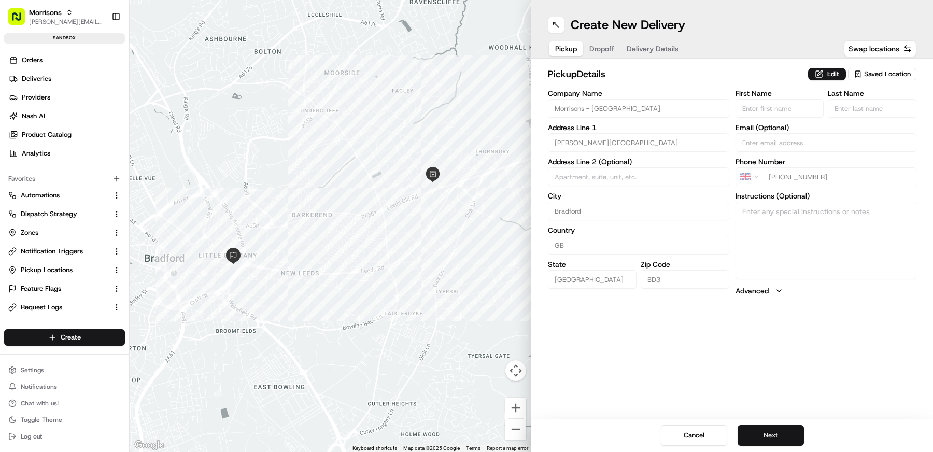  I want to click on button: Start new chat, so click(182, 108).